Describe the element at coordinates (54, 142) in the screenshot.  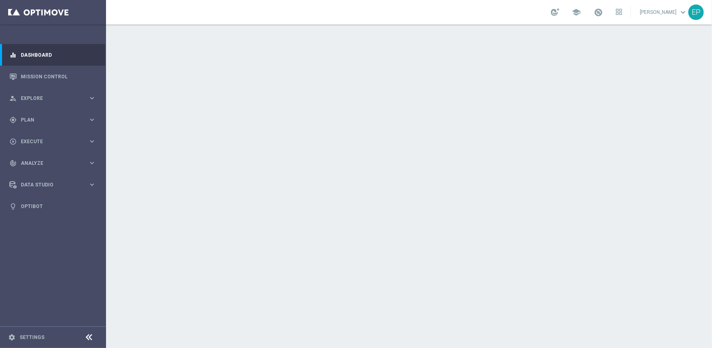
I see `span: Execute` at that location.